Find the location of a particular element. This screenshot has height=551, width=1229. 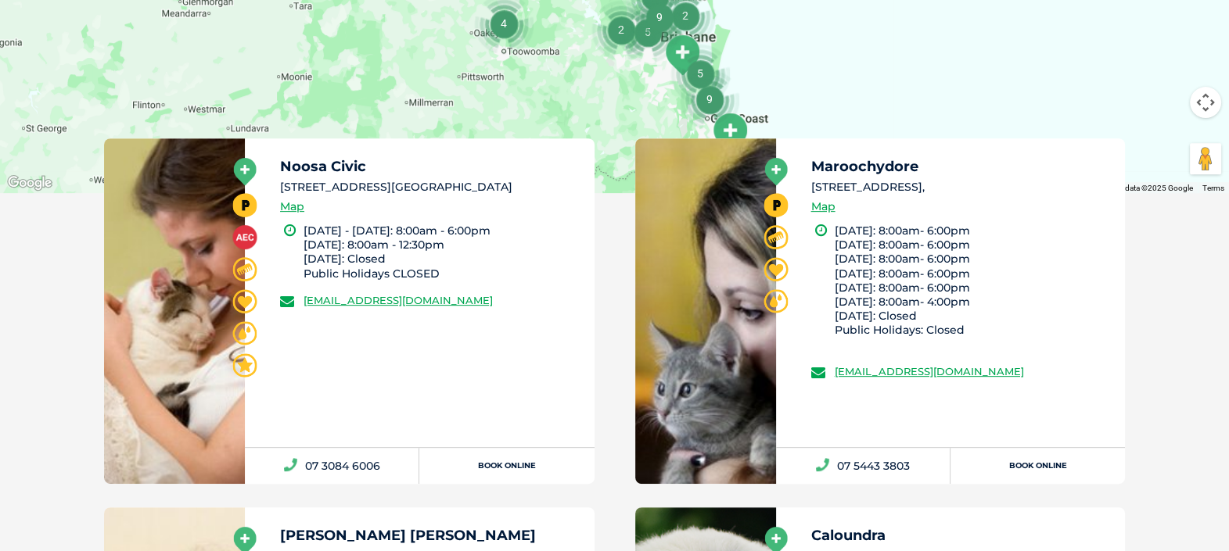

a: Open this area in Google Maps (opens a new window) is located at coordinates (30, 183).